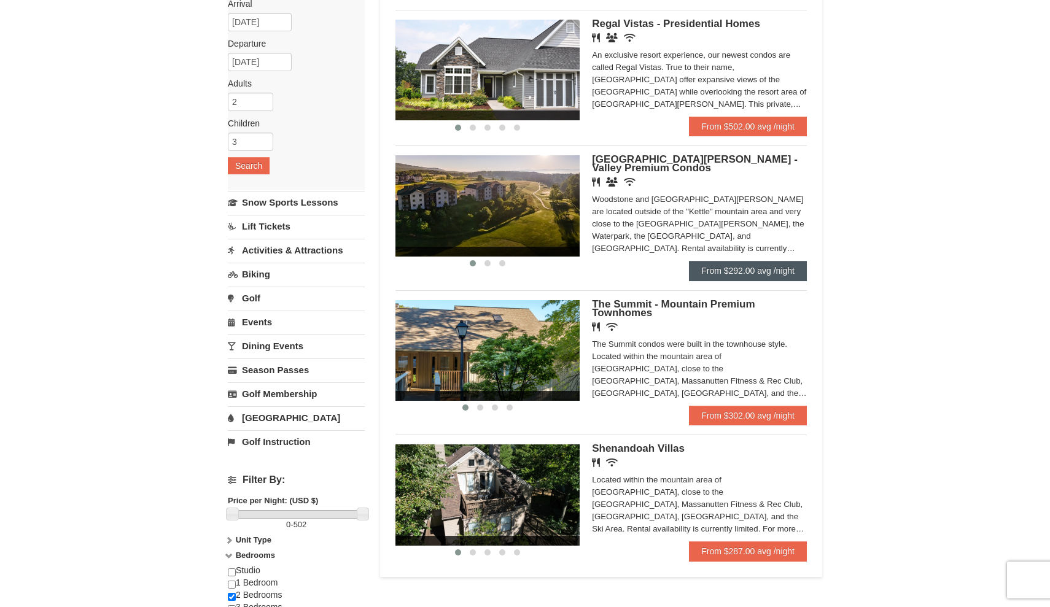  I want to click on span: 0, so click(288, 525).